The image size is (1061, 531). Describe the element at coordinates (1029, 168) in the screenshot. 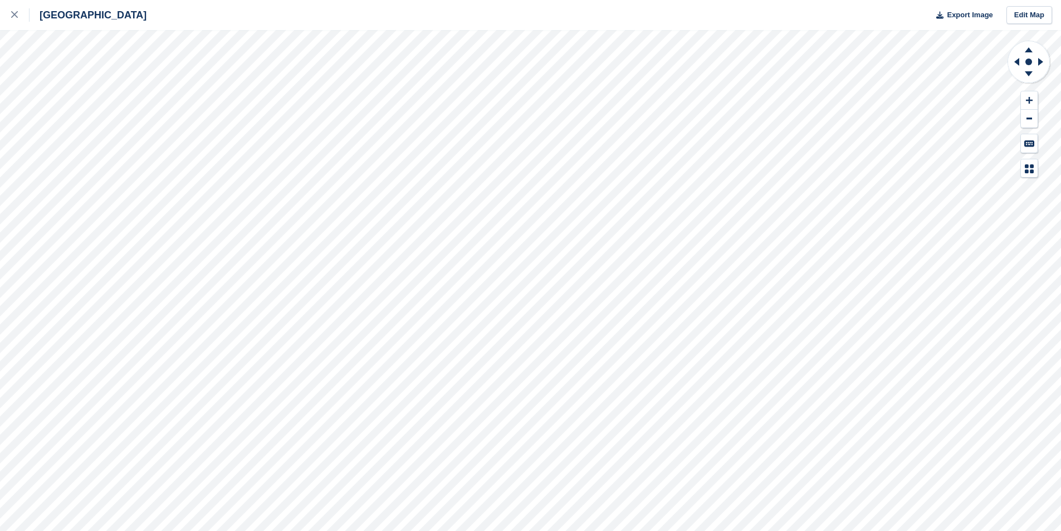

I see `button: Map Legend` at that location.